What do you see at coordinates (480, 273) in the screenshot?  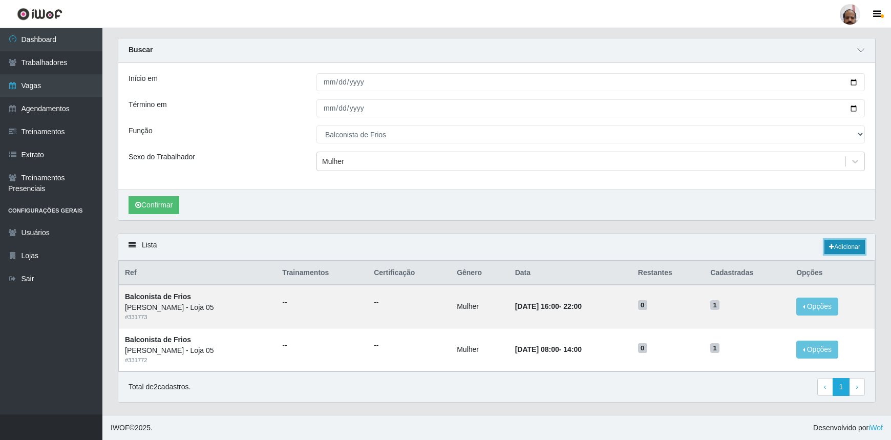 I see `th: Gênero` at bounding box center [480, 273].